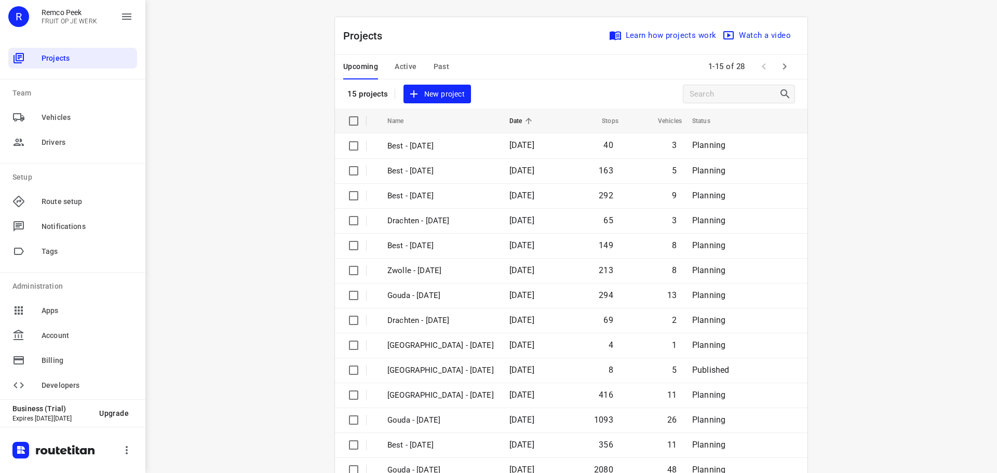 The width and height of the screenshot is (997, 473). Describe the element at coordinates (360, 66) in the screenshot. I see `span: Upcoming` at that location.